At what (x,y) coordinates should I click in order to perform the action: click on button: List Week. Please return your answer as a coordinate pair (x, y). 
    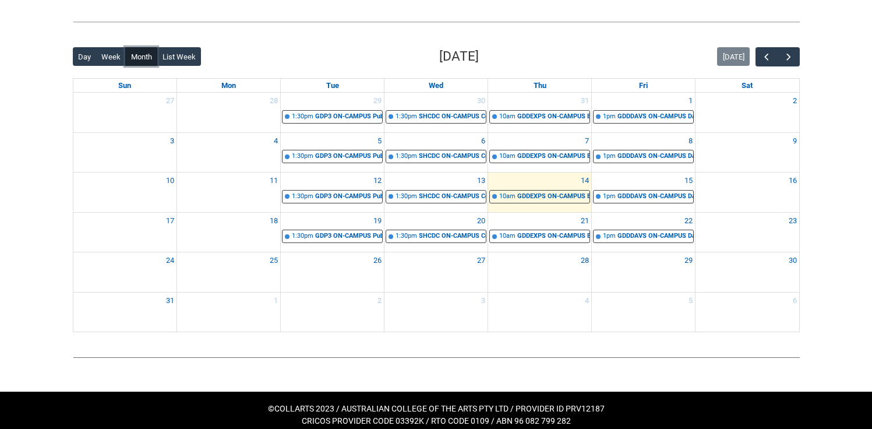
    Looking at the image, I should click on (179, 57).